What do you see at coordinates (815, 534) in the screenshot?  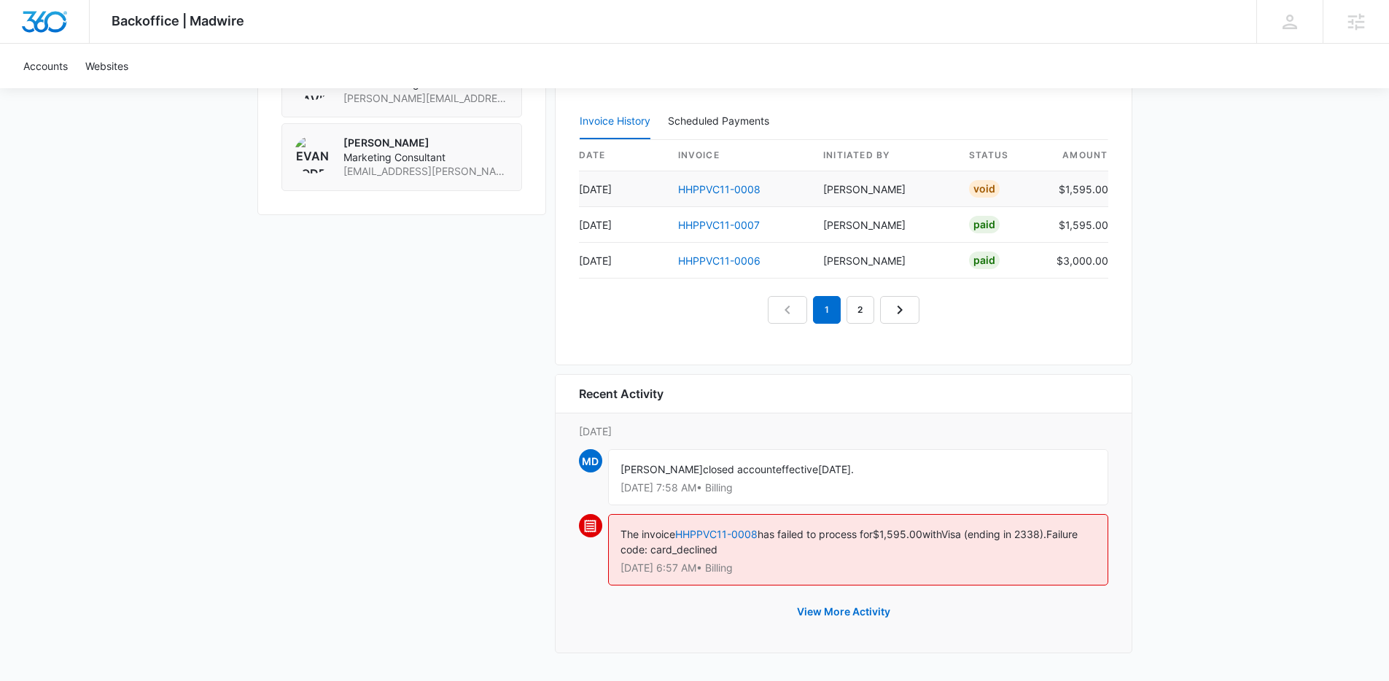 I see `span: has failed to process for` at bounding box center [815, 534].